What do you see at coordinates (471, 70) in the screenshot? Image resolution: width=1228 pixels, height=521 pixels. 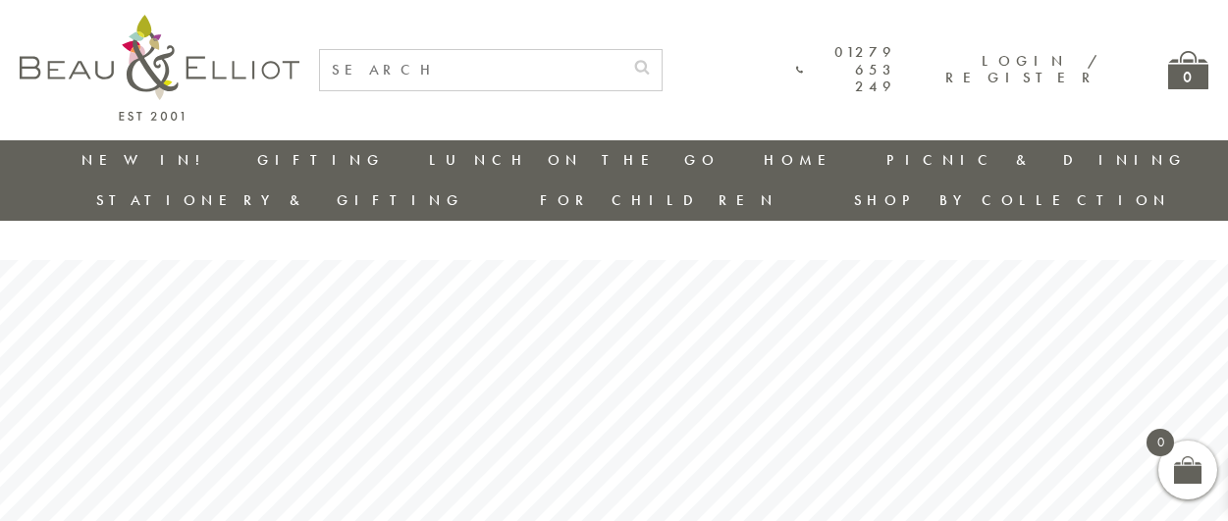 I see `input: SEARCH` at bounding box center [471, 70].